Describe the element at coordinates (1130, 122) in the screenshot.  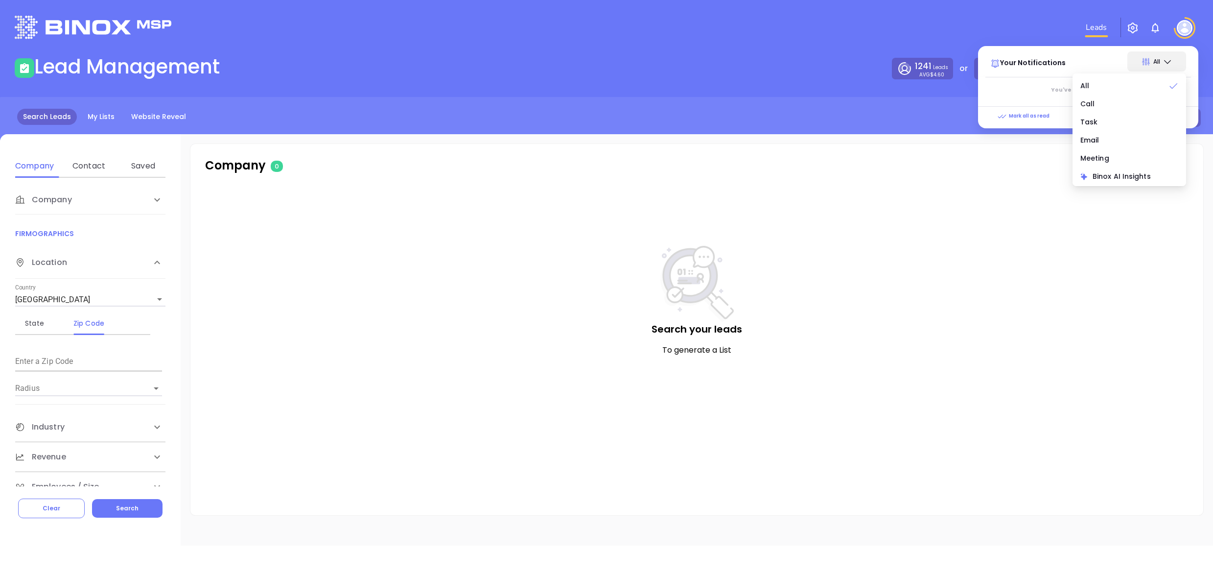
I see `div: Task` at that location.